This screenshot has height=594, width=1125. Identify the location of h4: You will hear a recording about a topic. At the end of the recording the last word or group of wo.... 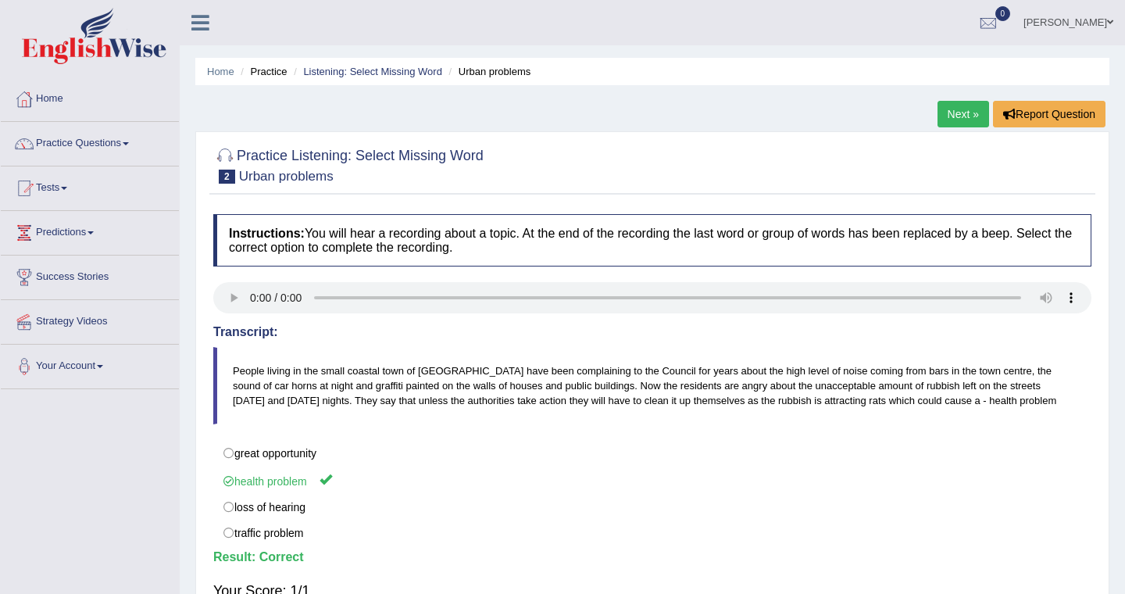
(652, 240).